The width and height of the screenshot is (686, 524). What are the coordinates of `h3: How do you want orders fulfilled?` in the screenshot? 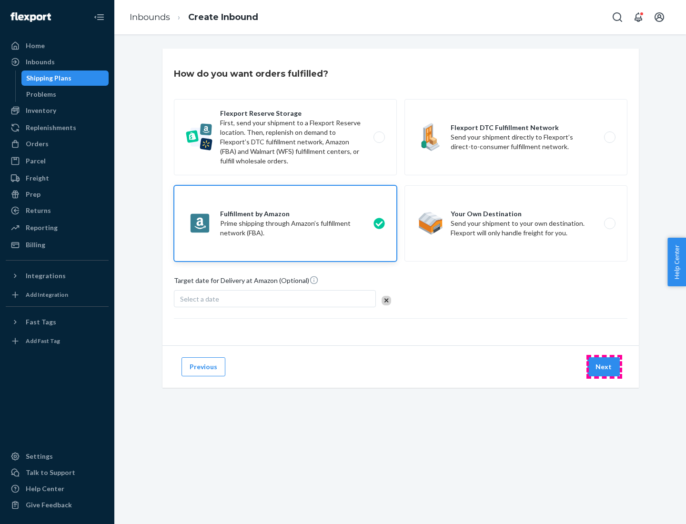 It's located at (251, 74).